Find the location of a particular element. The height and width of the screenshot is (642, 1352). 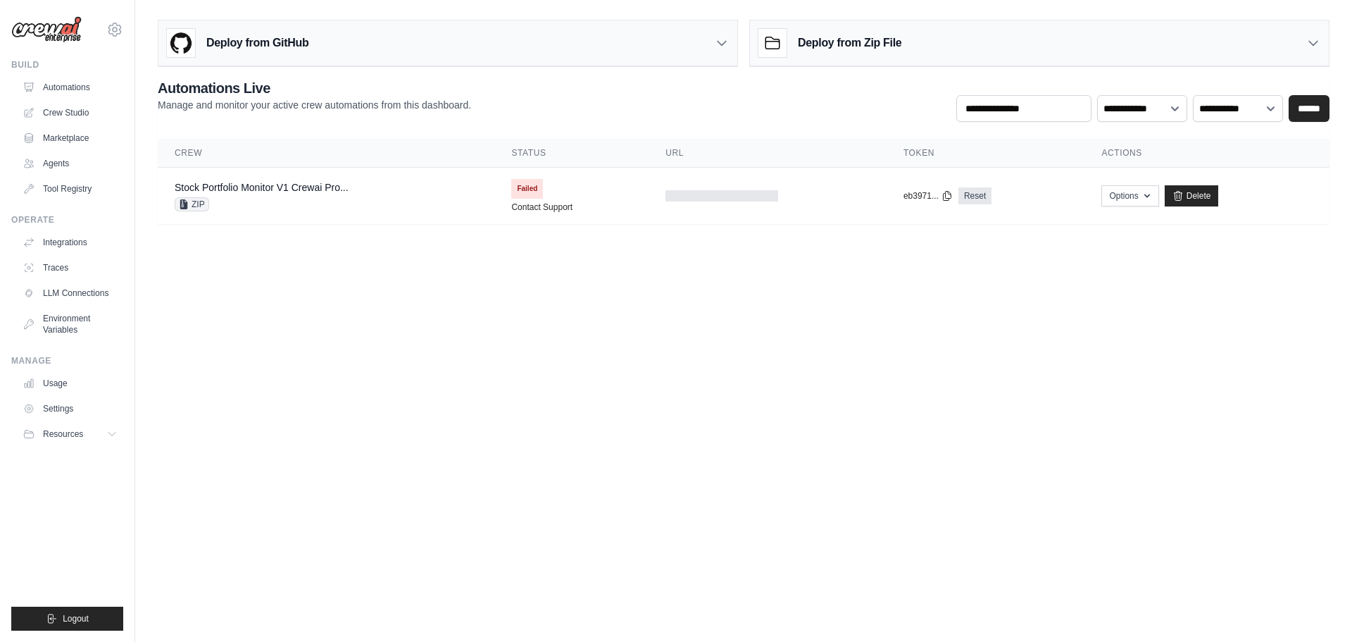

div: Operate is located at coordinates (67, 220).